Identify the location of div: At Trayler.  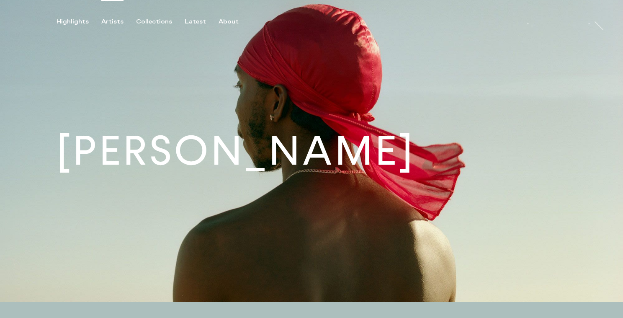
(597, 51).